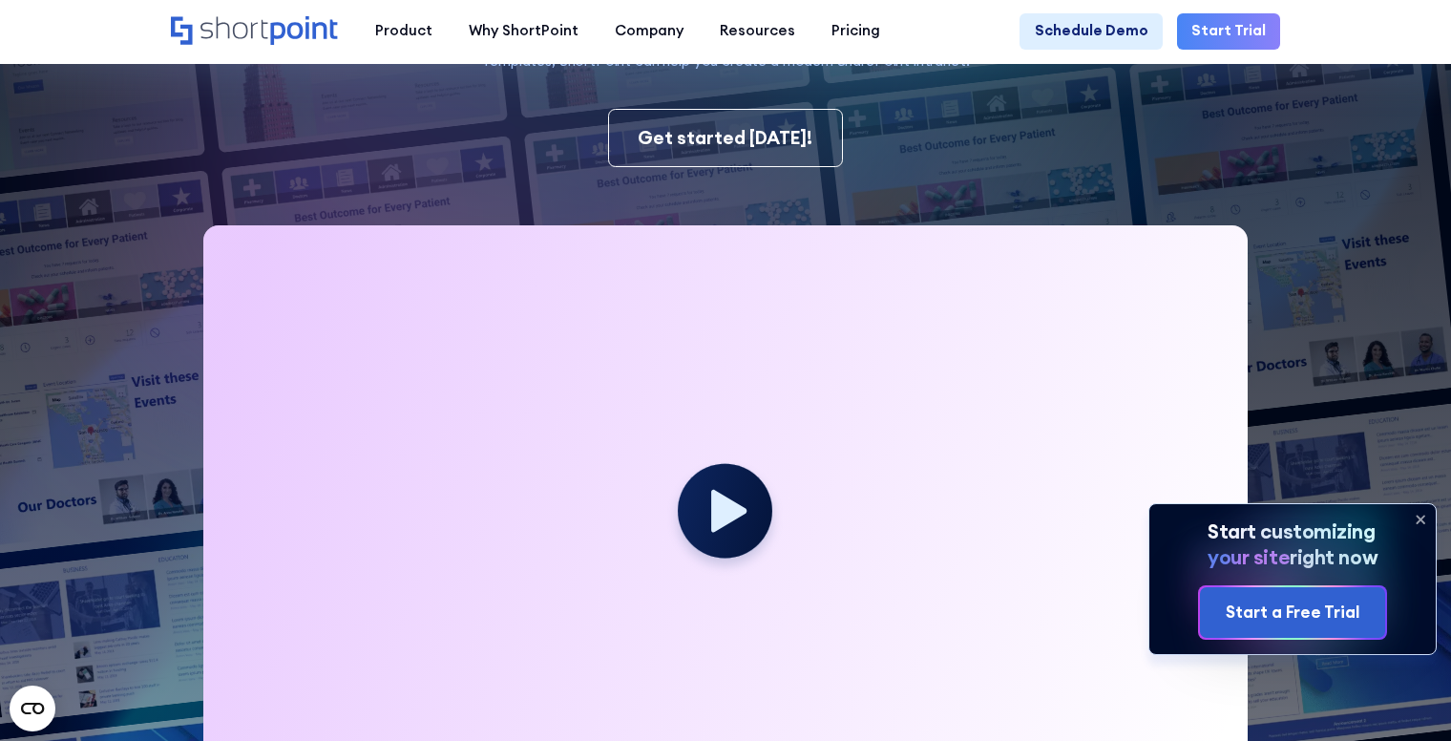 This screenshot has width=1451, height=741. I want to click on a: Company, so click(649, 32).